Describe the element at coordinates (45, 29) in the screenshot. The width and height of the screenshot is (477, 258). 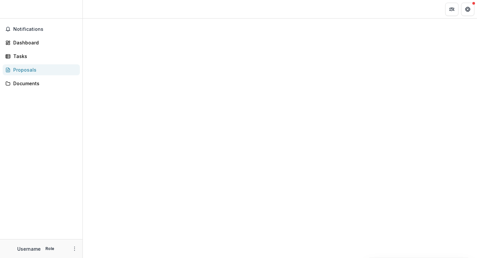
I see `span: Notifications` at that location.